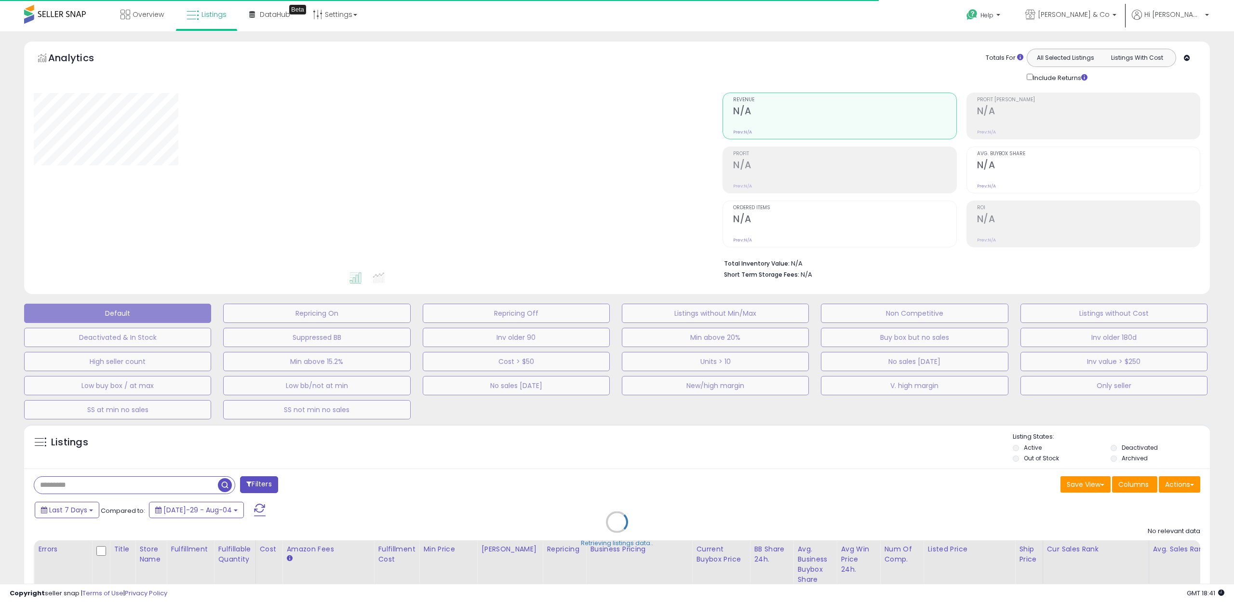  What do you see at coordinates (715, 362) in the screenshot?
I see `button: Units > 10` at bounding box center [715, 362].